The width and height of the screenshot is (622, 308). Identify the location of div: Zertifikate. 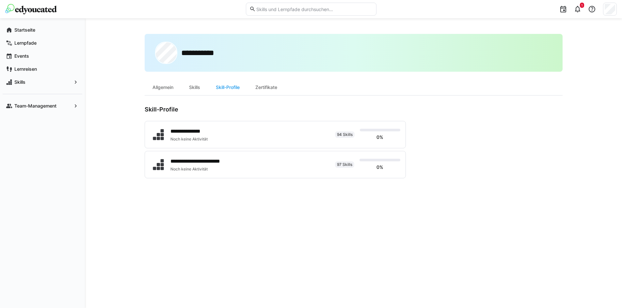
(266, 87).